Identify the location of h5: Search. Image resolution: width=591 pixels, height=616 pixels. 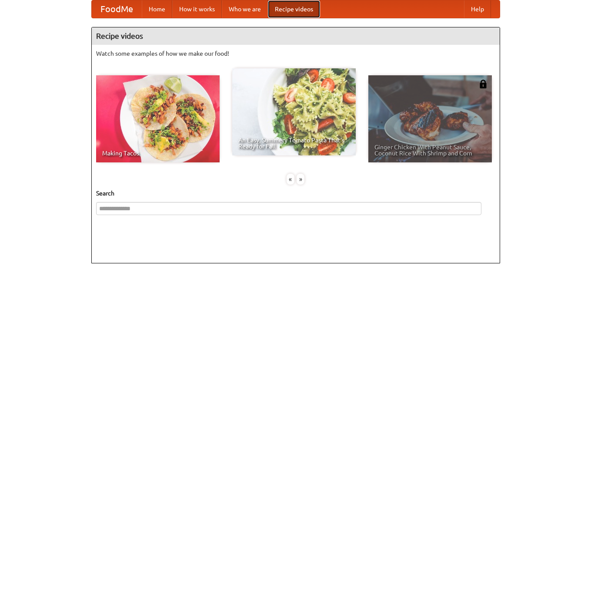
(296, 193).